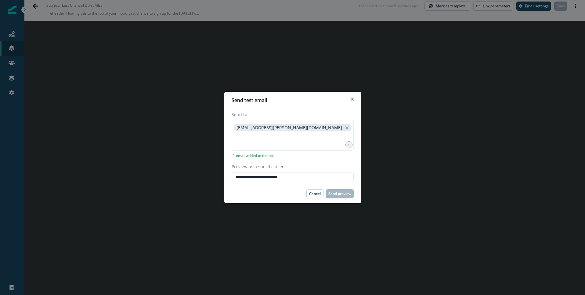 The image size is (585, 295). I want to click on button: Send preview, so click(340, 194).